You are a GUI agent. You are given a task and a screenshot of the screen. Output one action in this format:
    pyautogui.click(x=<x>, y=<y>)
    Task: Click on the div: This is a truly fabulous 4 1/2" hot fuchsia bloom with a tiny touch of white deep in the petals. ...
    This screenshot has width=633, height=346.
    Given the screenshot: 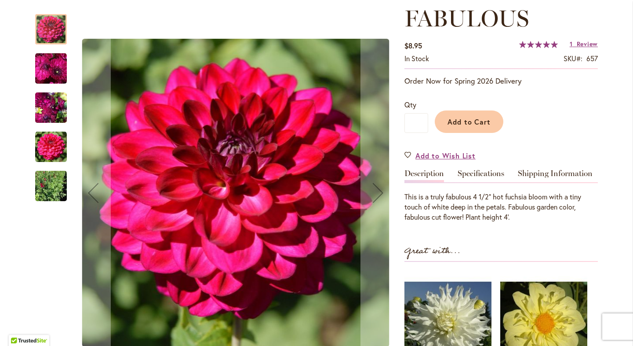 What is the action you would take?
    pyautogui.click(x=501, y=207)
    